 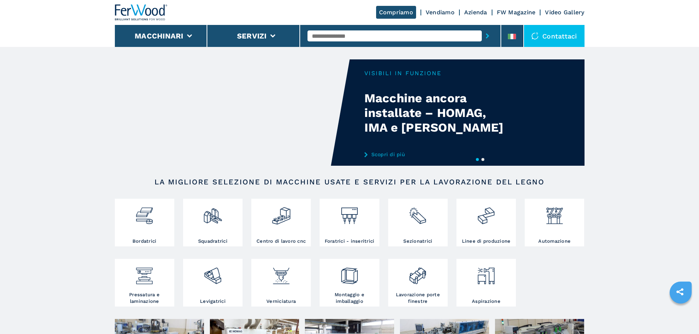 What do you see at coordinates (212, 273) in the screenshot?
I see `img: levigatrici_2.png` at bounding box center [212, 273].